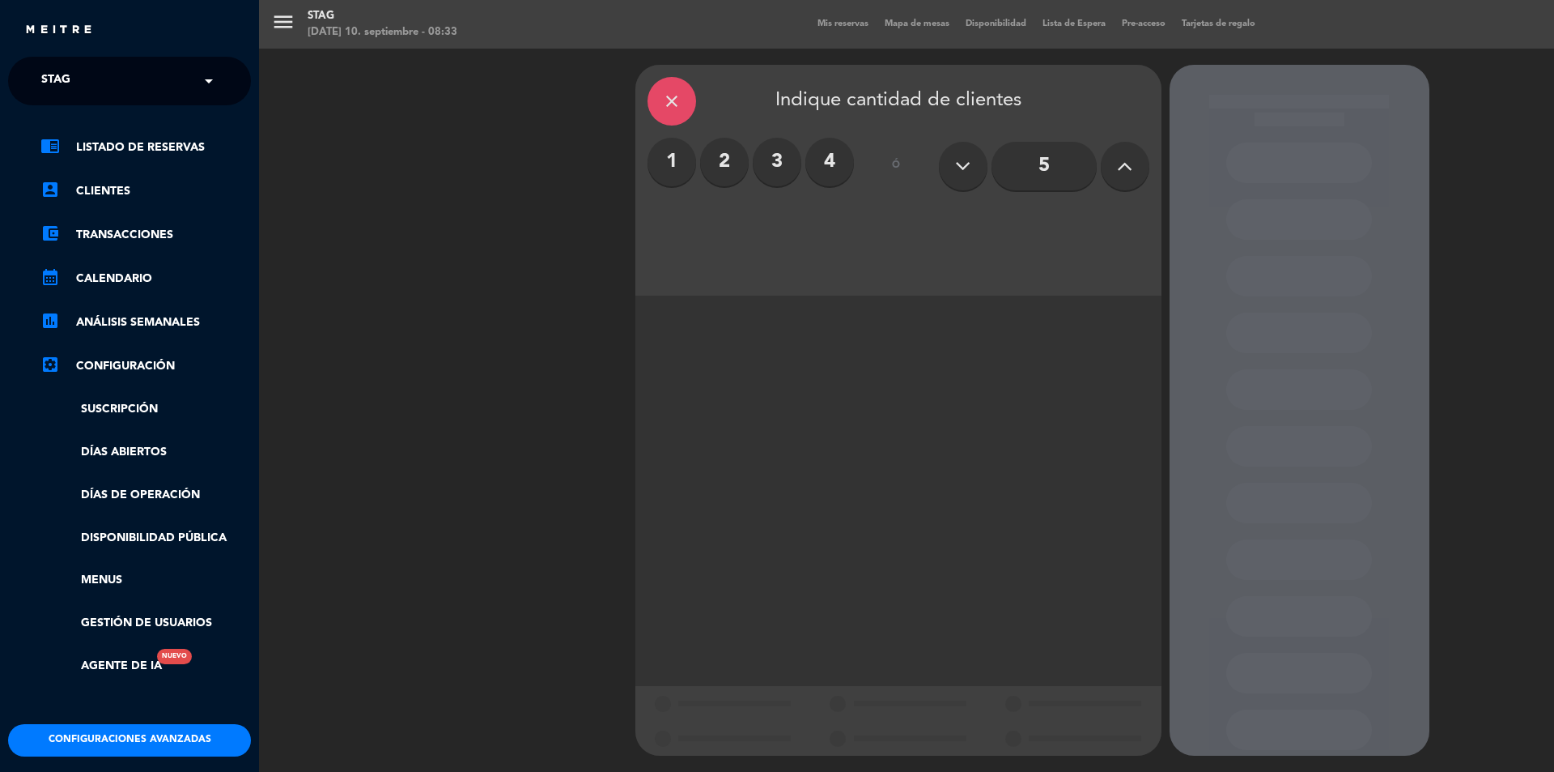  What do you see at coordinates (146, 147) in the screenshot?
I see `a: chrome_reader_modeListado de Reservas` at bounding box center [146, 147].